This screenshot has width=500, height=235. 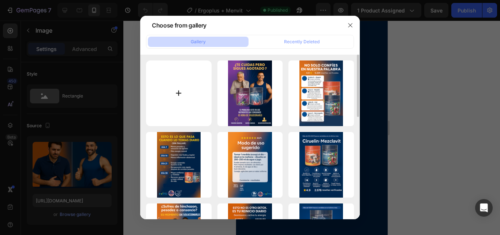 I want to click on div: Choose from gallery, so click(x=179, y=25).